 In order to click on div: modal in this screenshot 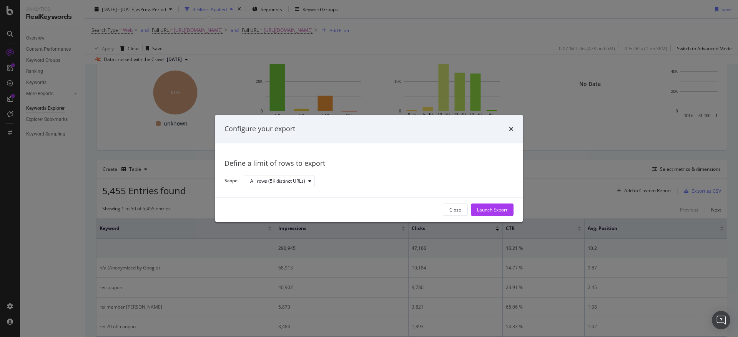, I will do `click(369, 168)`.